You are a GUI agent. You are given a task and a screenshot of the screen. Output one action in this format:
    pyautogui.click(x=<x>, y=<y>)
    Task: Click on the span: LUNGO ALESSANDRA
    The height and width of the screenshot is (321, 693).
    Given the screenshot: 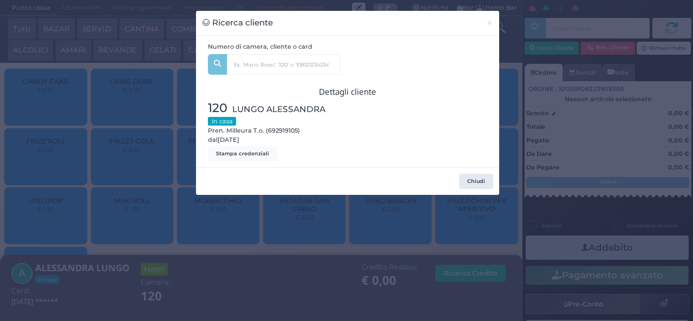 What is the action you would take?
    pyautogui.click(x=279, y=109)
    